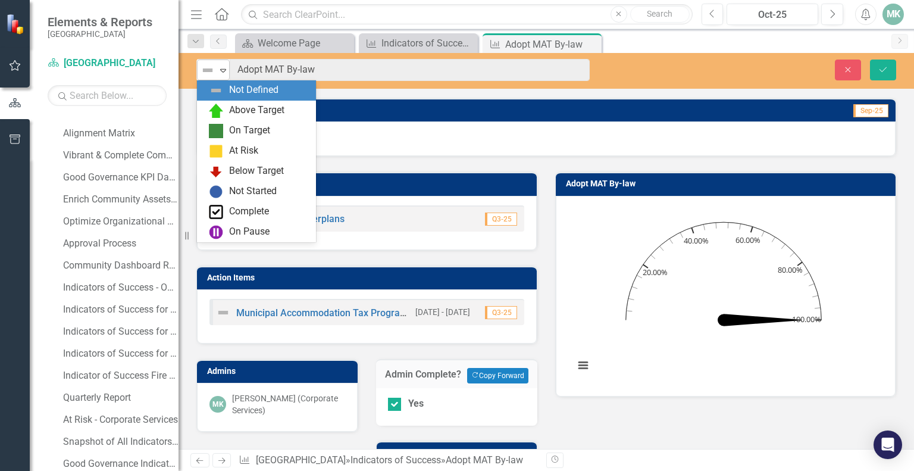 Image resolution: width=914 pixels, height=471 pixels. I want to click on img: ClearPoint Strategy, so click(16, 23).